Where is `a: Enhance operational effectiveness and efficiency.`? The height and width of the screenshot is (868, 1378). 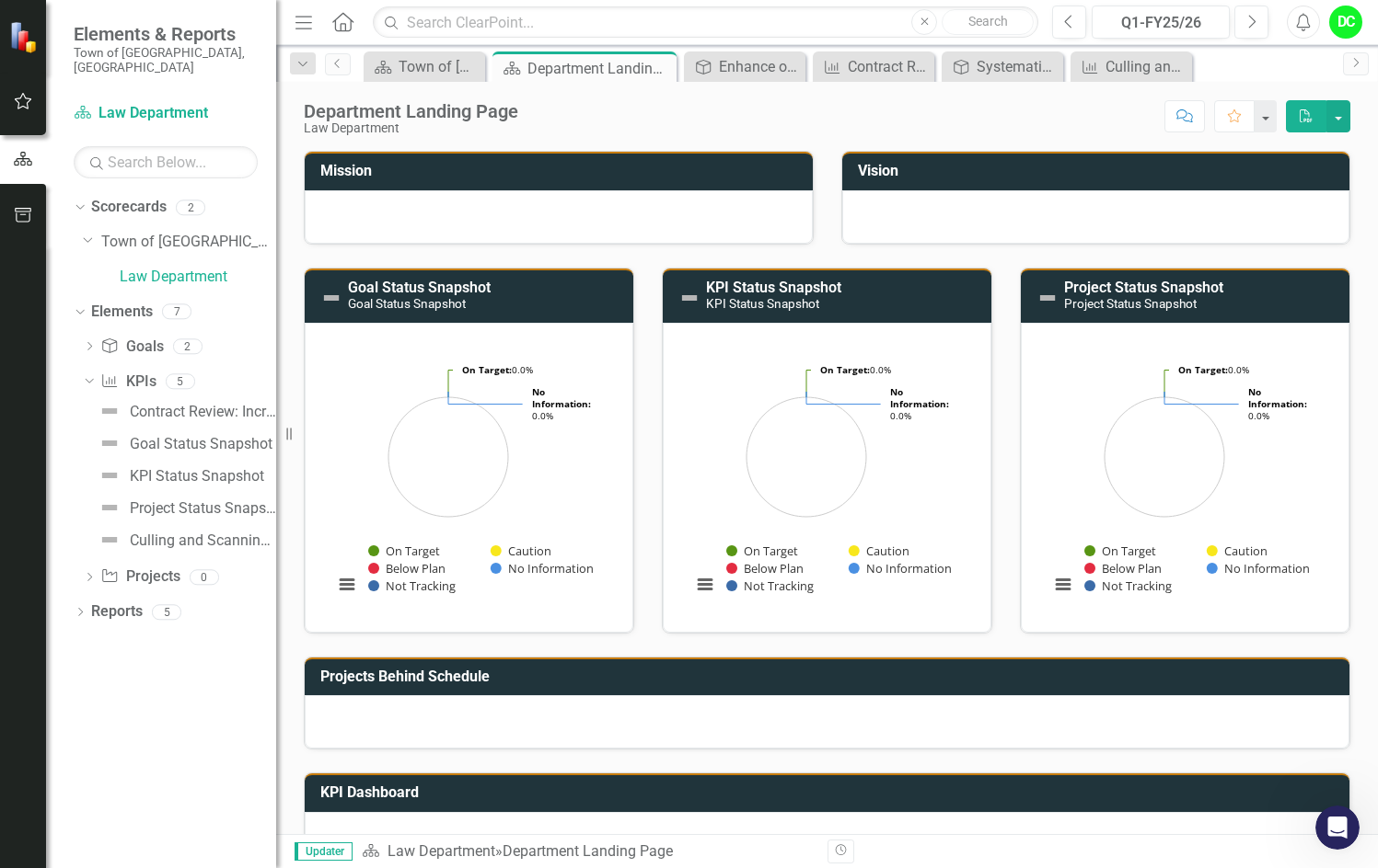
a: Enhance operational effectiveness and efficiency. is located at coordinates (744, 66).